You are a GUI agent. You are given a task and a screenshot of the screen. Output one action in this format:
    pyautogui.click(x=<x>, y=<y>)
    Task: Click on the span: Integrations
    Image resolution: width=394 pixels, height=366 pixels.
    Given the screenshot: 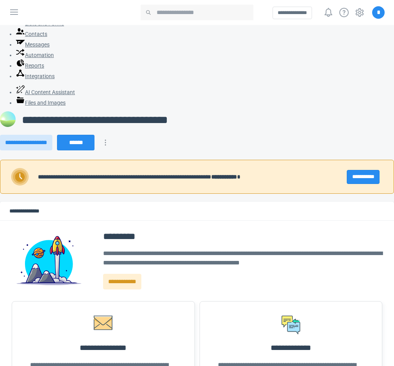 What is the action you would take?
    pyautogui.click(x=40, y=76)
    